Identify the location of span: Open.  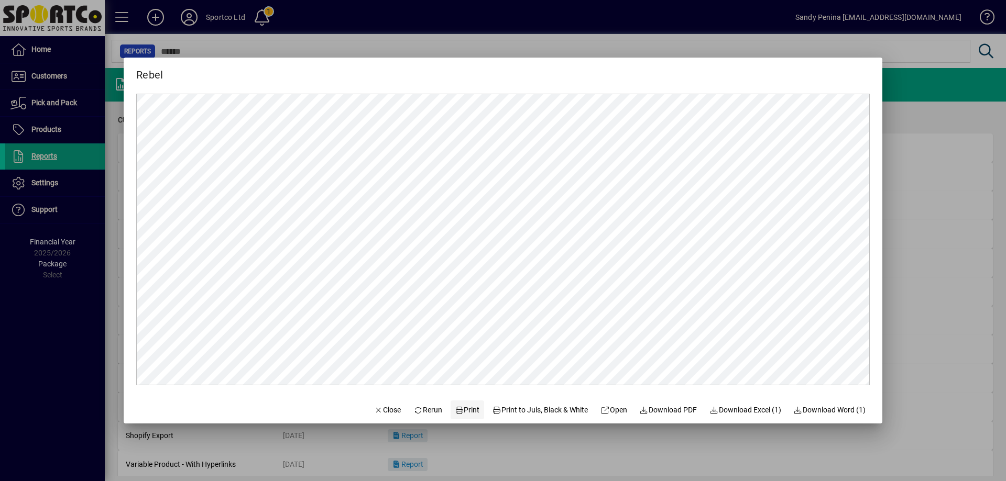
(614, 410).